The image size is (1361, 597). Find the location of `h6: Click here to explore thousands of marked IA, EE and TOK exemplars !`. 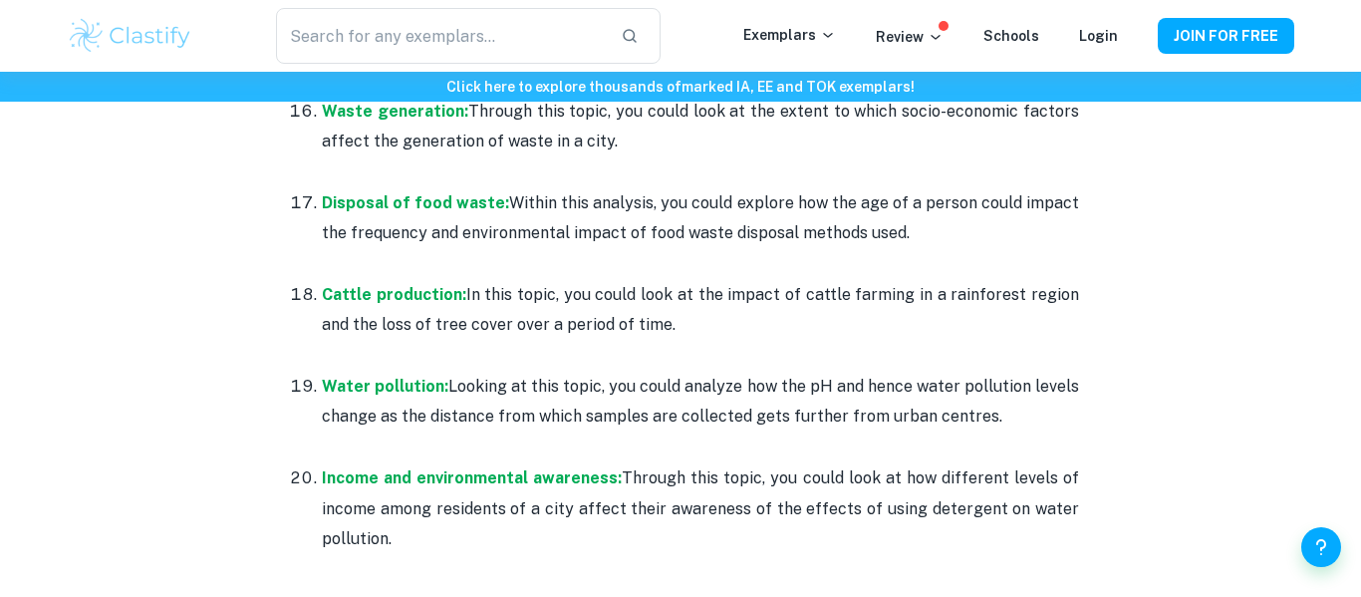

h6: Click here to explore thousands of marked IA, EE and TOK exemplars ! is located at coordinates (680, 87).